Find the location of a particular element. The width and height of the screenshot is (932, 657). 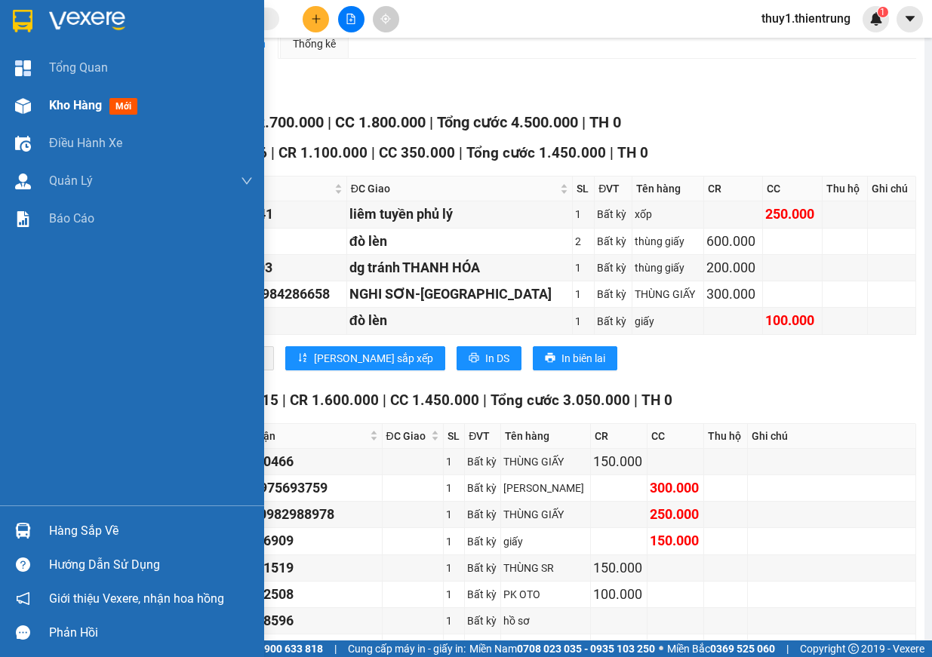

span: aim is located at coordinates (385, 19).